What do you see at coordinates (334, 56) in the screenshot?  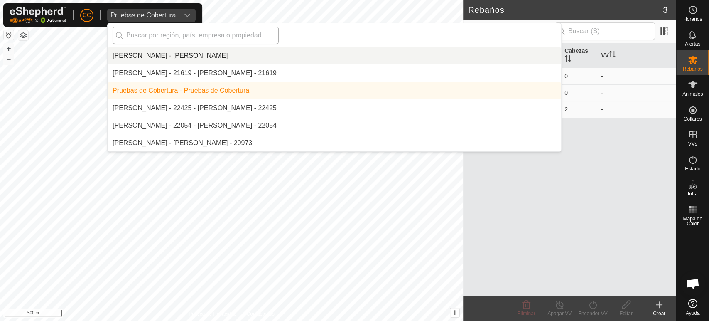 I see `li: Pilar Villegas Susaeta` at bounding box center [334, 56].